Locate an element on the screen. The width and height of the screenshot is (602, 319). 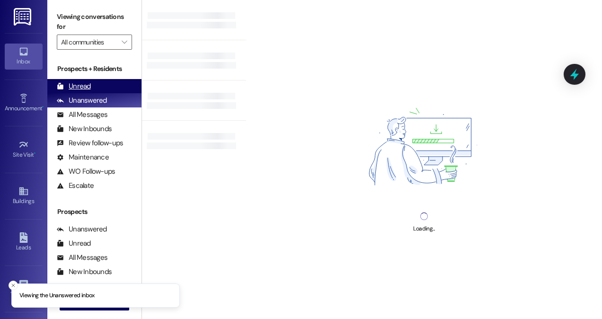
p: Viewing the Unanswered inbox is located at coordinates (57, 296).